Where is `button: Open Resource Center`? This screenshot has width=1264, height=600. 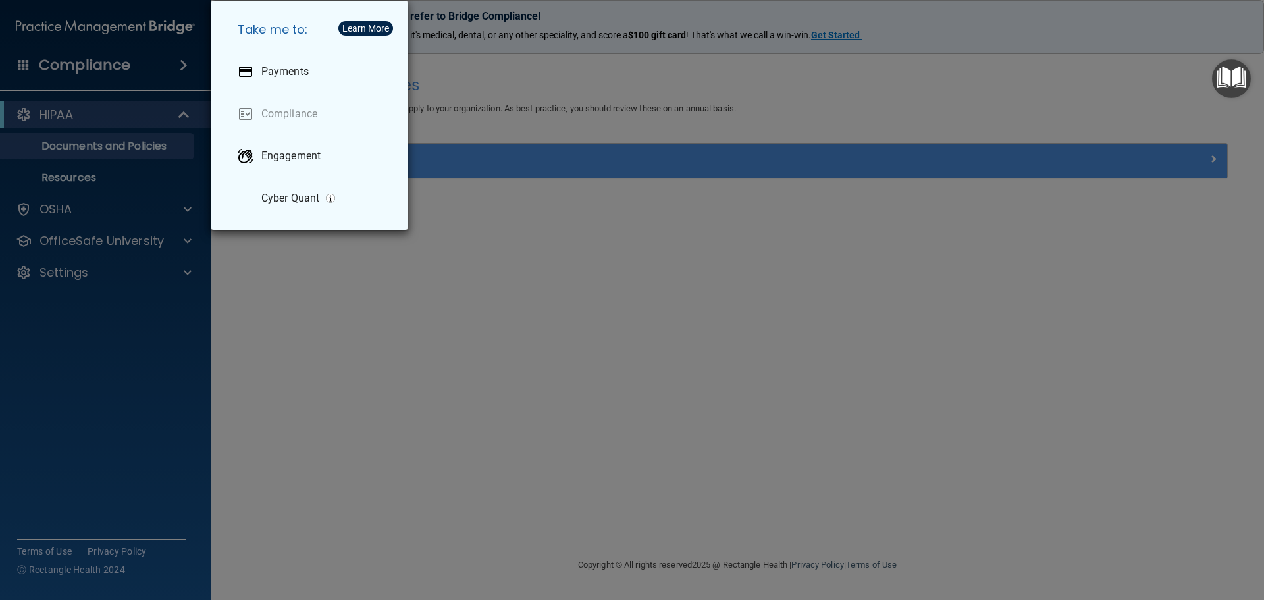 button: Open Resource Center is located at coordinates (1231, 78).